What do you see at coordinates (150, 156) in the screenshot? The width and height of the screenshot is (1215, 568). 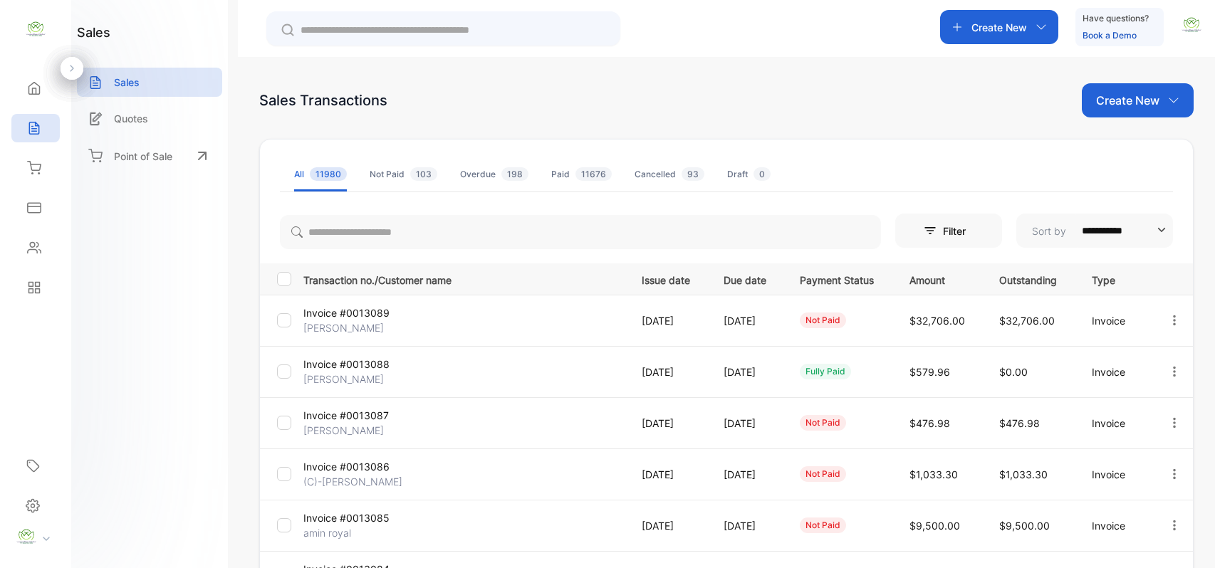 I see `a: Point of Sale` at bounding box center [150, 156].